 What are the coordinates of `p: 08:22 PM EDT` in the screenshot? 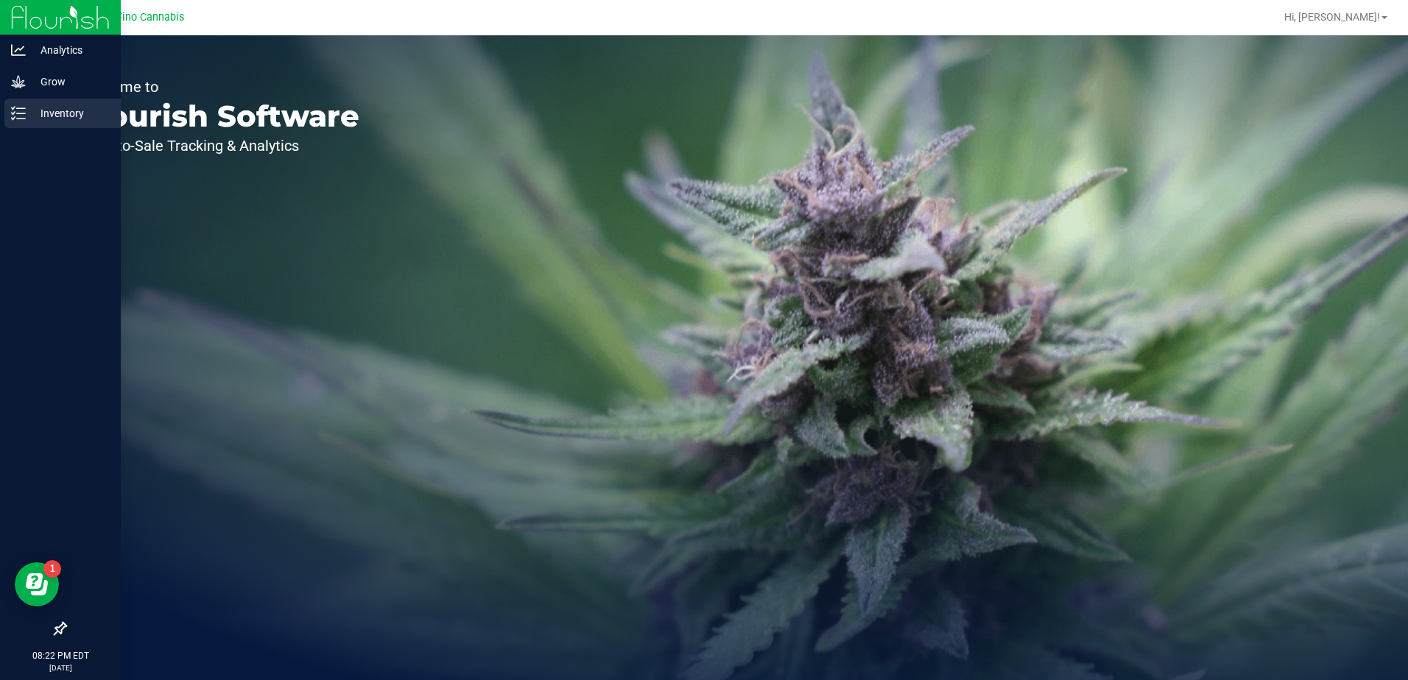 It's located at (60, 656).